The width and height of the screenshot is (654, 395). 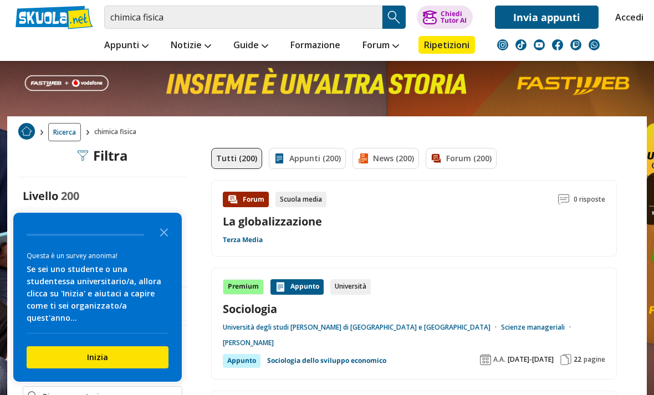 I want to click on a: Invia appunti, so click(x=546, y=17).